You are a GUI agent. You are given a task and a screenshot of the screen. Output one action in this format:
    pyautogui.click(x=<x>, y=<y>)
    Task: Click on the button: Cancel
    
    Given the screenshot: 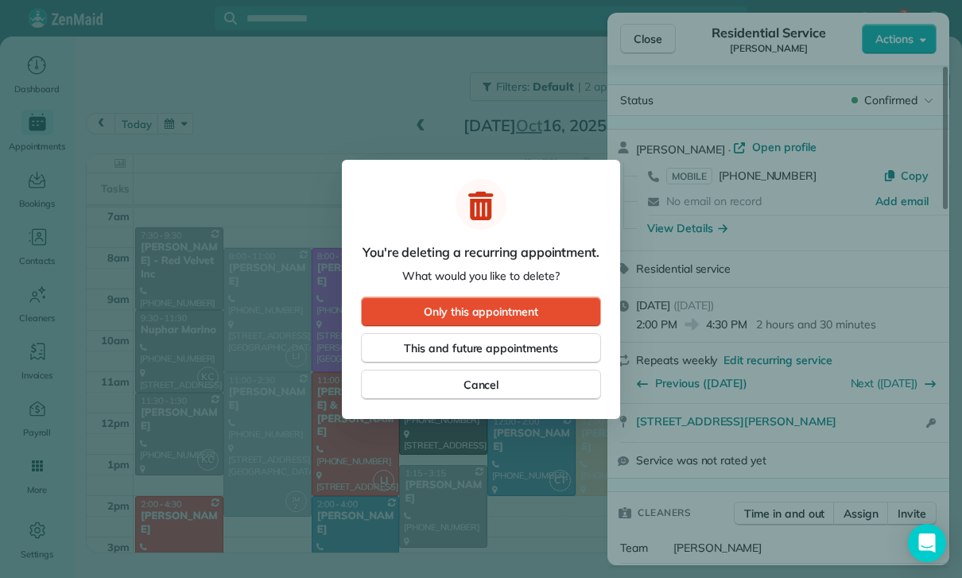 What is the action you would take?
    pyautogui.click(x=481, y=385)
    